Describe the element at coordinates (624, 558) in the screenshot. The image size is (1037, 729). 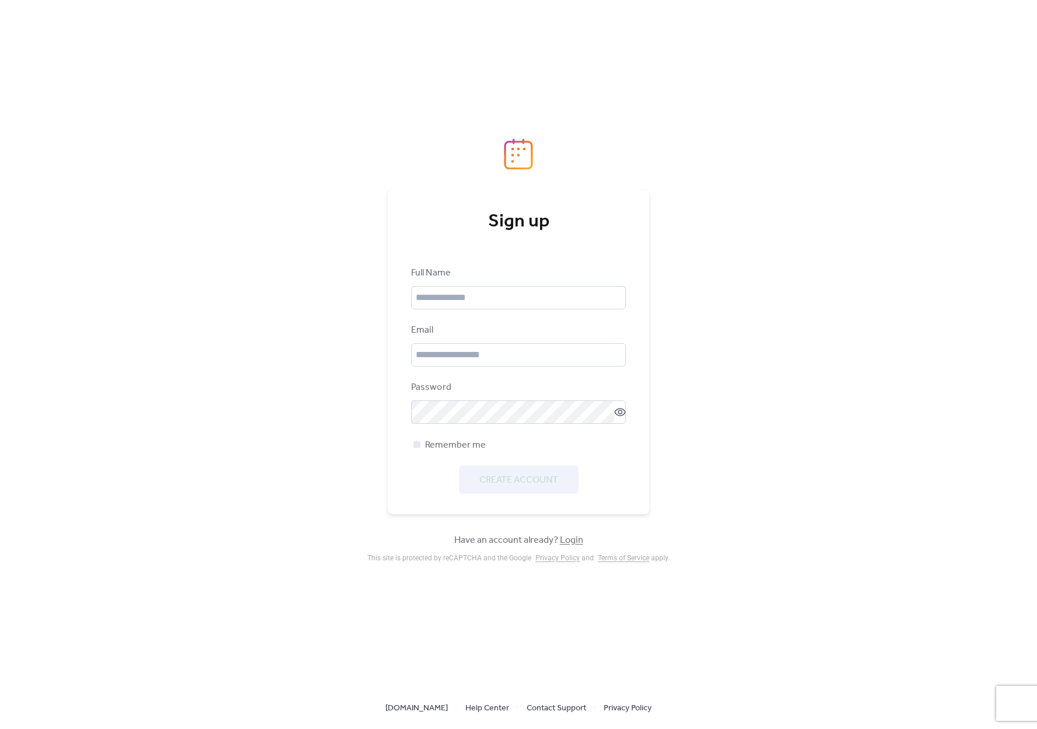
I see `a: Terms of Service` at that location.